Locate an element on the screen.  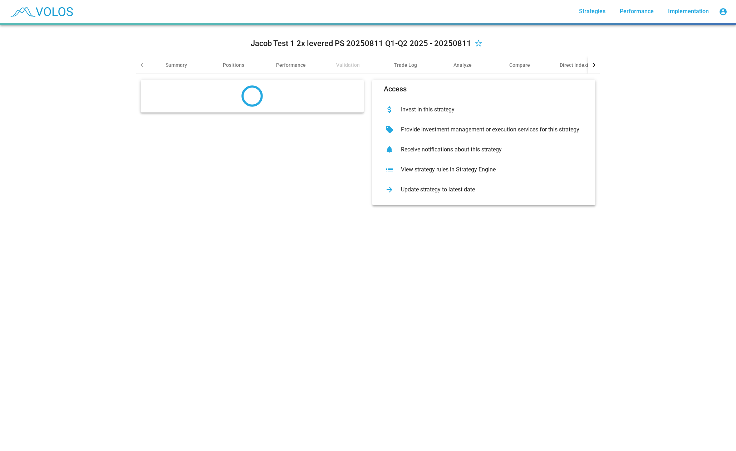
button: Receive notifications about this strategy is located at coordinates (484, 150).